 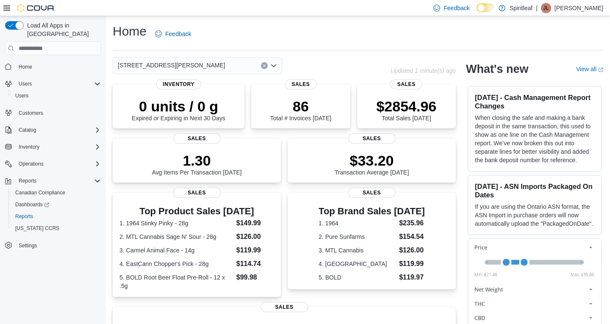 I want to click on p: 86, so click(x=301, y=106).